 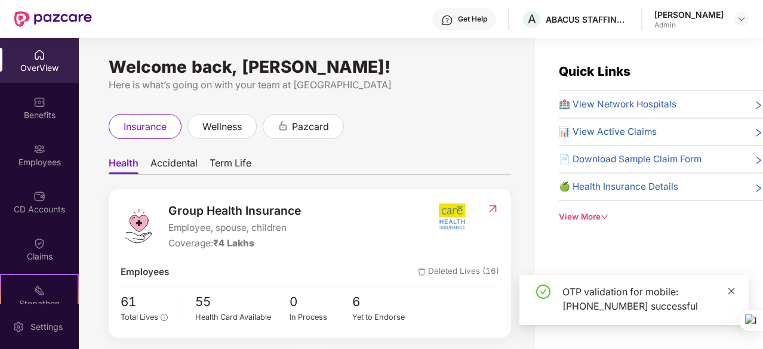 I want to click on div: Get Help, so click(x=472, y=19).